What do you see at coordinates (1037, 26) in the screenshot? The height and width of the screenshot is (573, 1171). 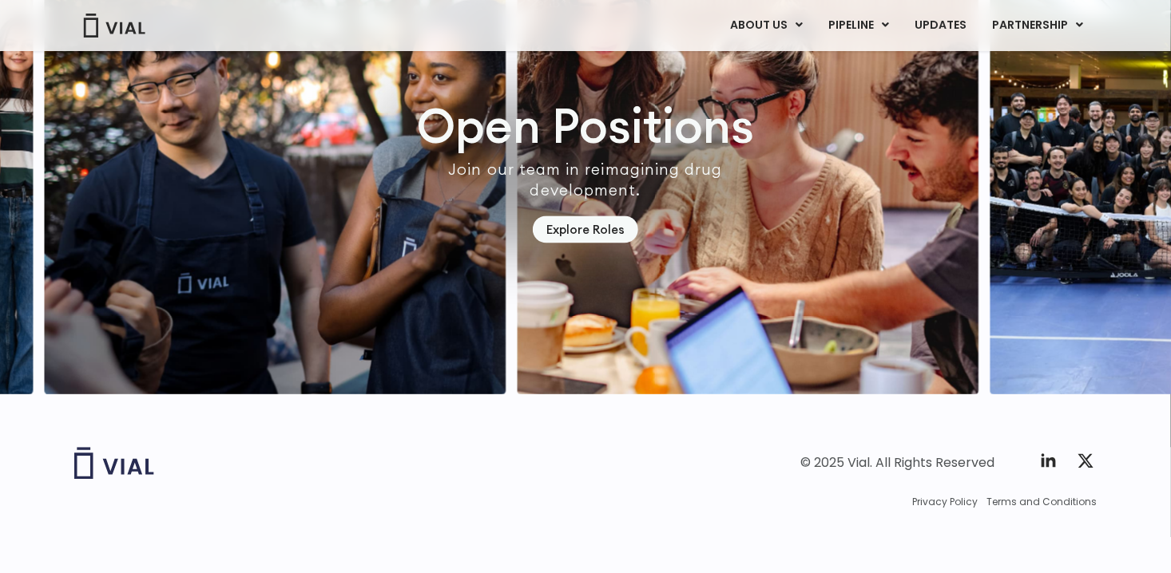 I see `a: PARTNERSHIPMenu Toggle` at bounding box center [1037, 26].